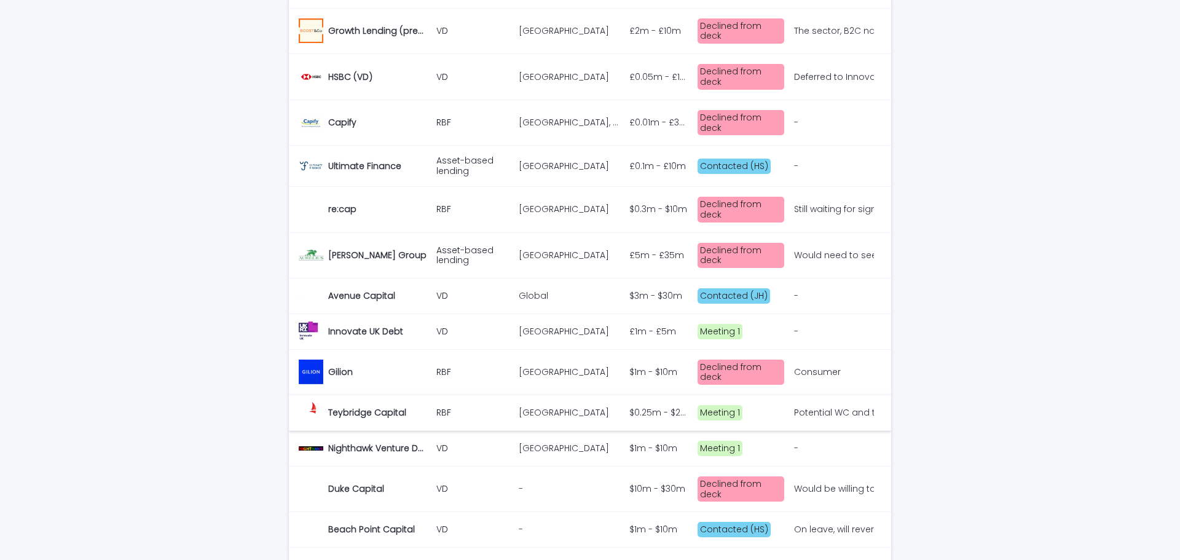  What do you see at coordinates (366, 165) in the screenshot?
I see `p: Ultimate Finance` at bounding box center [366, 165].